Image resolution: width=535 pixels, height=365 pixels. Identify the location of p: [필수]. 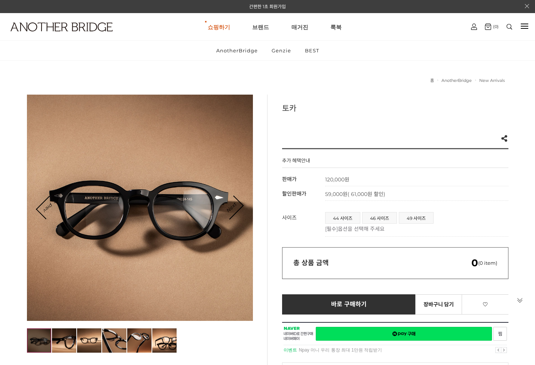
(415, 229).